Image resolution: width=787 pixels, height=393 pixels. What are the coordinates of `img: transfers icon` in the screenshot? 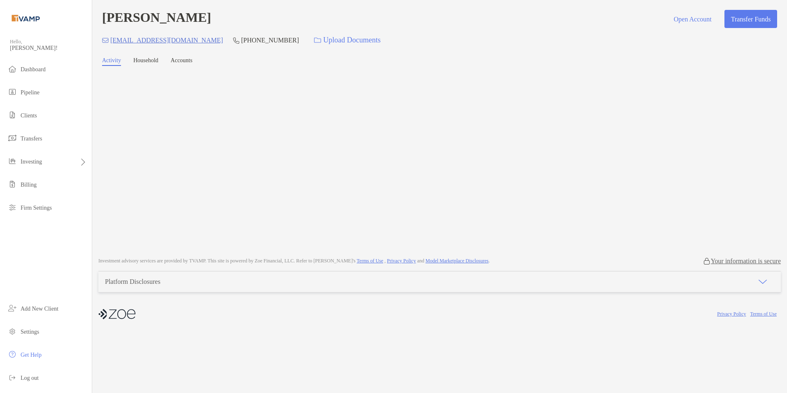 It's located at (12, 138).